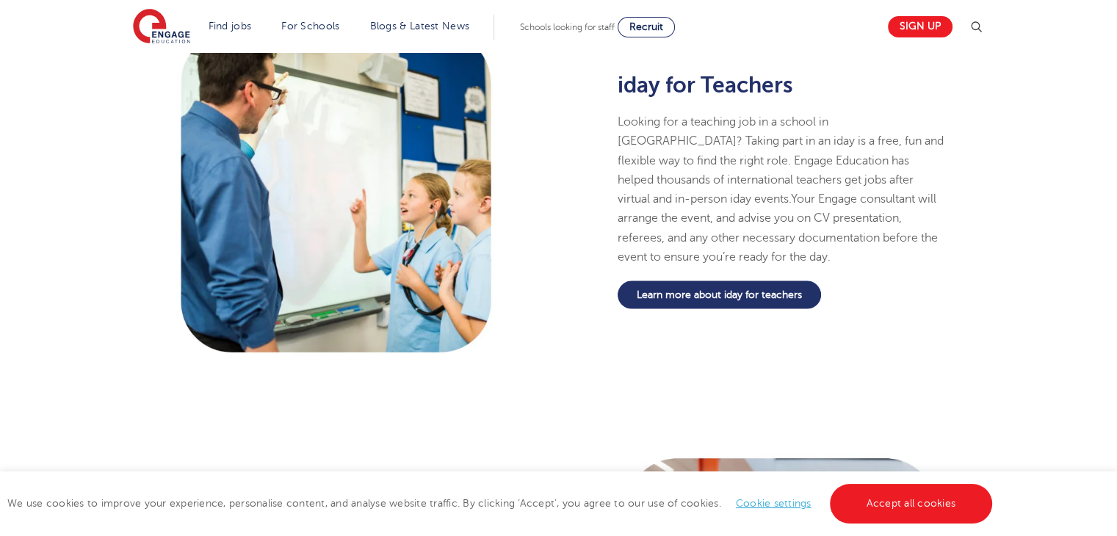  Describe the element at coordinates (230, 26) in the screenshot. I see `a: Find jobs` at that location.